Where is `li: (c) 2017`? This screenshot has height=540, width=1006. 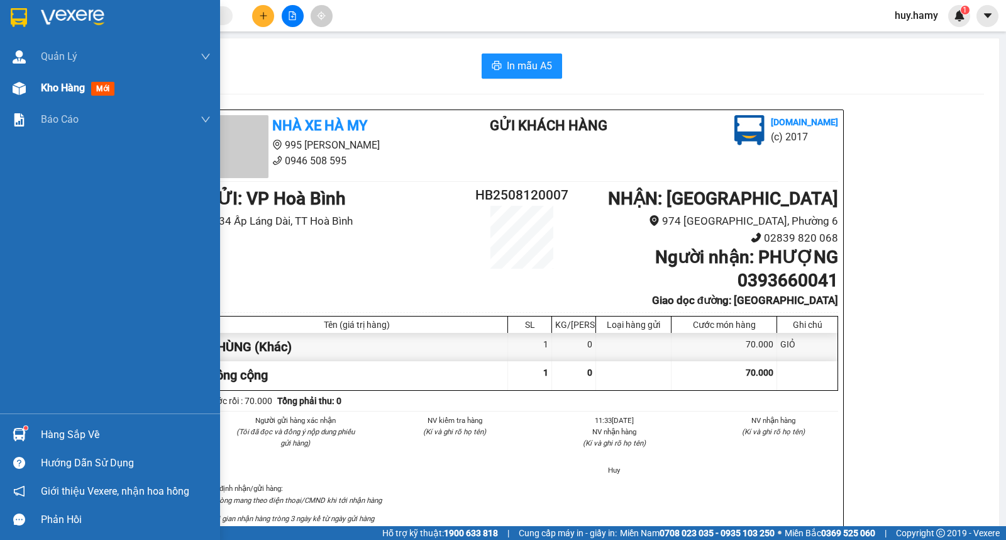
li: (c) 2017 is located at coordinates (805, 137).